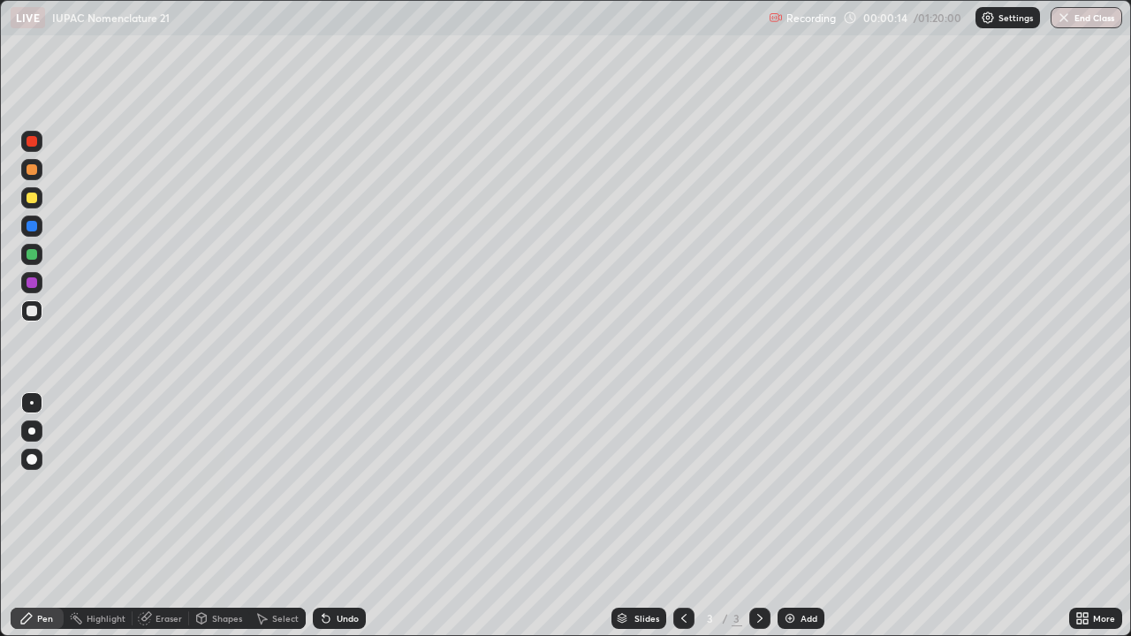 This screenshot has width=1131, height=636. What do you see at coordinates (776, 18) in the screenshot?
I see `img: recording.375f2c34.svg` at bounding box center [776, 18].